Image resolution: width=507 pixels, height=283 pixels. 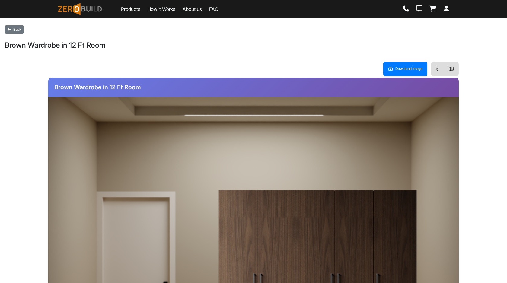 What do you see at coordinates (446, 9) in the screenshot?
I see `a: Login` at bounding box center [446, 9].